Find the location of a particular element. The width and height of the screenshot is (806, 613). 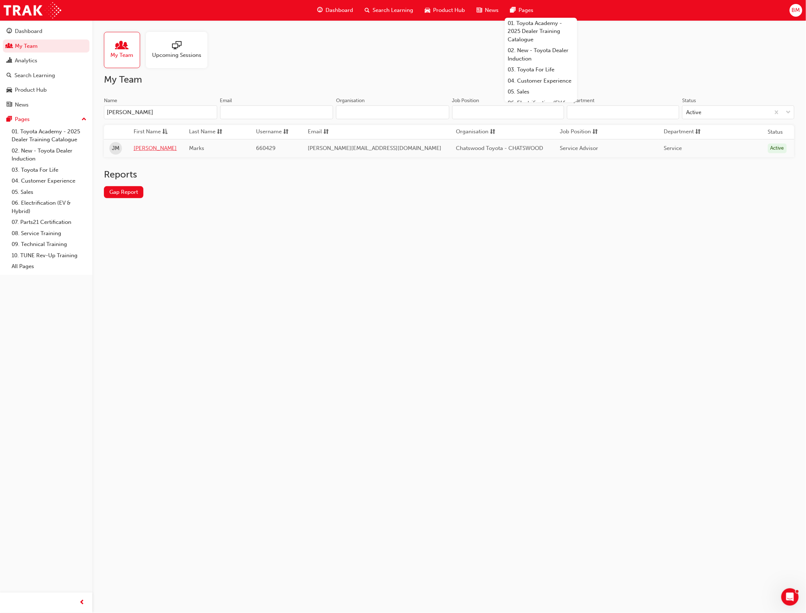

span: First Name is located at coordinates (147, 132).